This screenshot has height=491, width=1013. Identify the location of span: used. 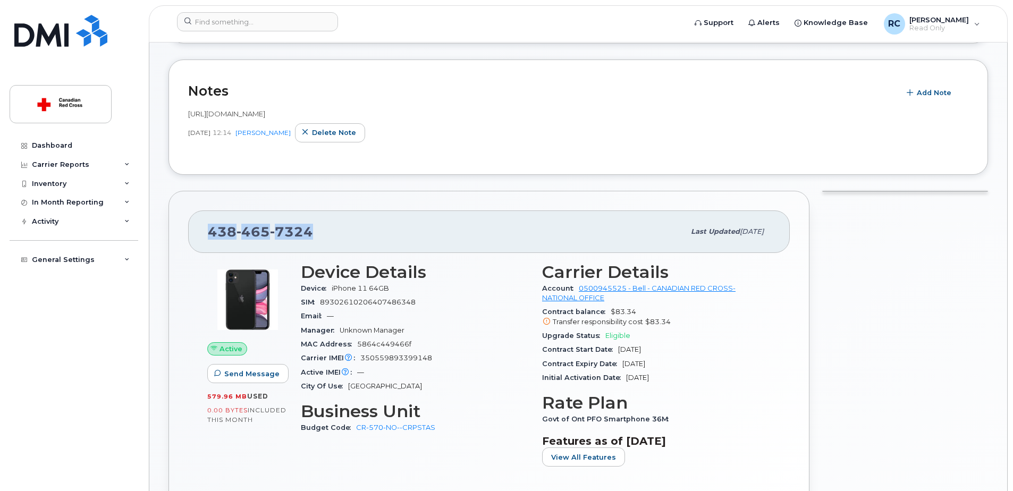
(258, 396).